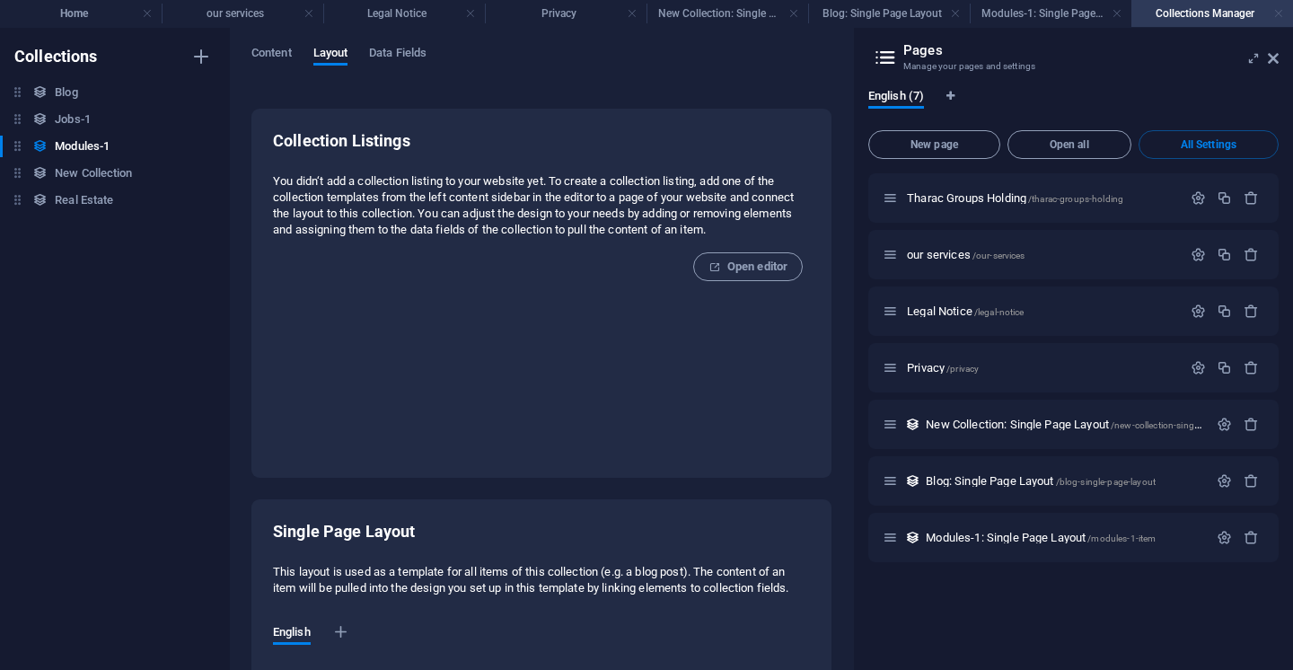 Image resolution: width=1293 pixels, height=670 pixels. I want to click on h4: Legal Notice, so click(404, 13).